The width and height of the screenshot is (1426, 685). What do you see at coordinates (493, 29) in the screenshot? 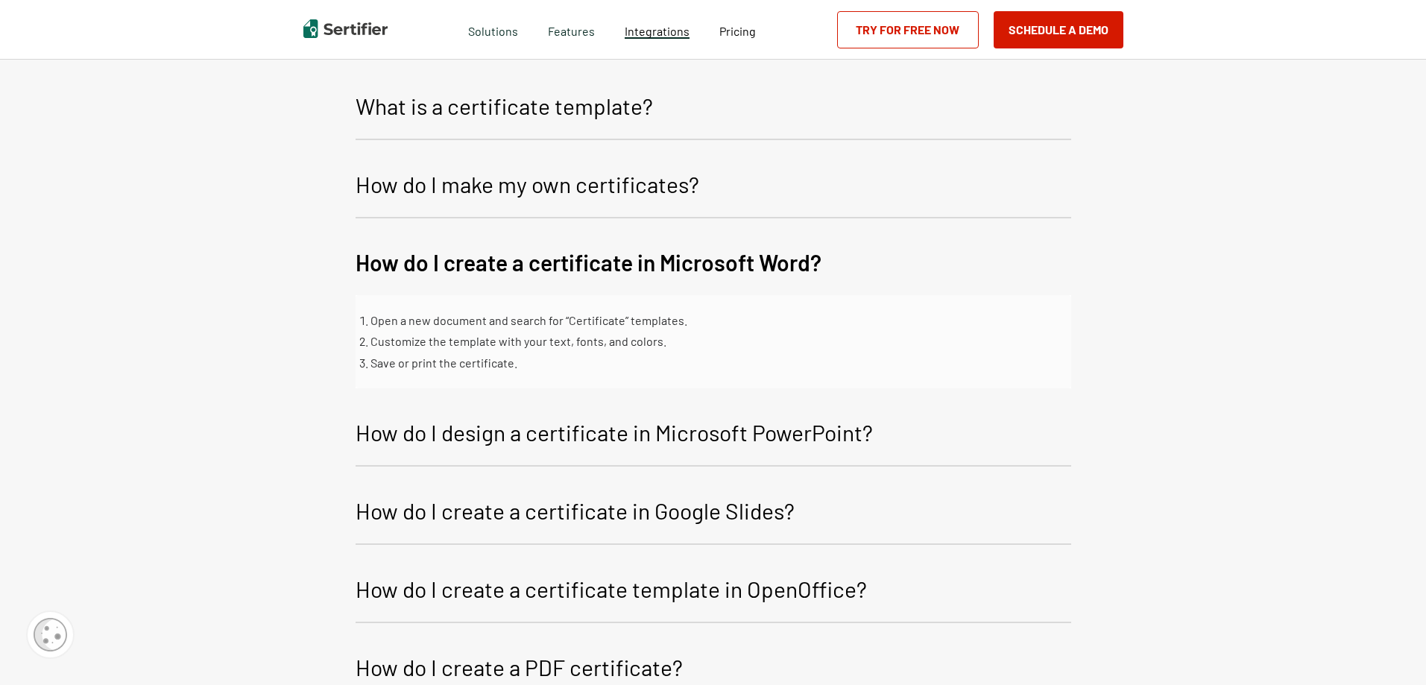
I see `span: Solutions` at bounding box center [493, 29].